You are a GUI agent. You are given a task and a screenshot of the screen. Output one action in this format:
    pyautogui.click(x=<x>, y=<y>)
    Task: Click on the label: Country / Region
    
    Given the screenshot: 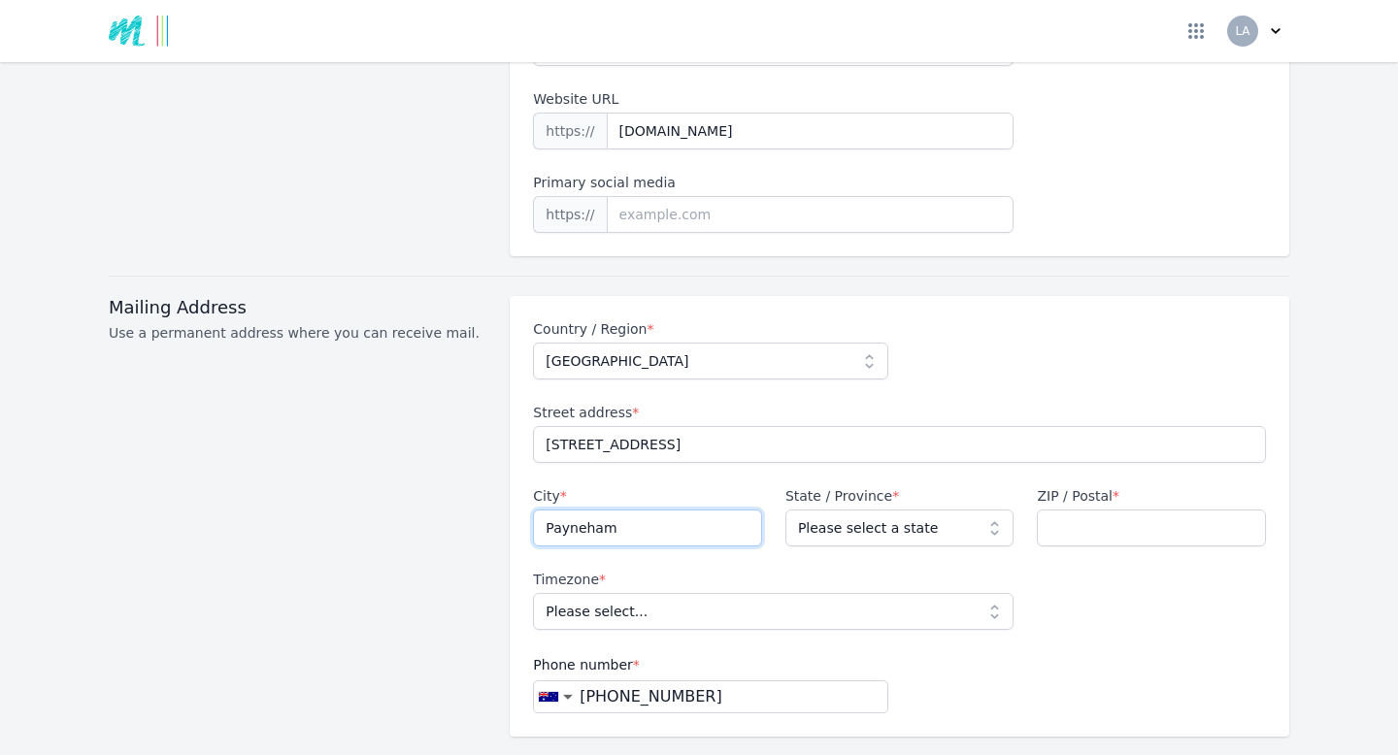 What is the action you would take?
    pyautogui.click(x=710, y=329)
    